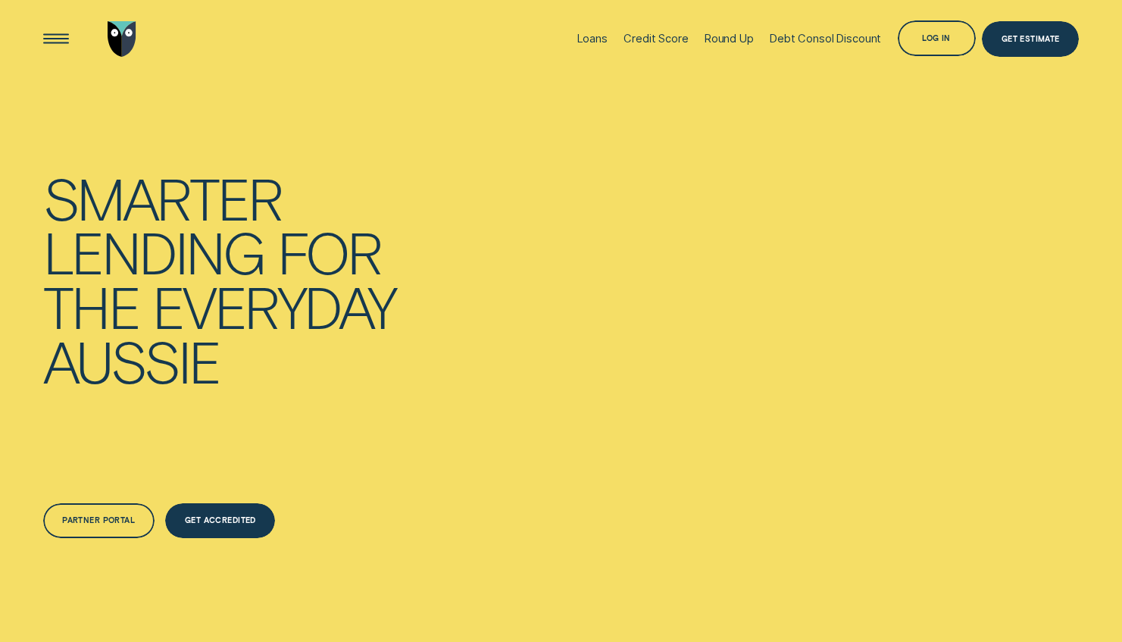  I want to click on div: Credit Score, so click(656, 39).